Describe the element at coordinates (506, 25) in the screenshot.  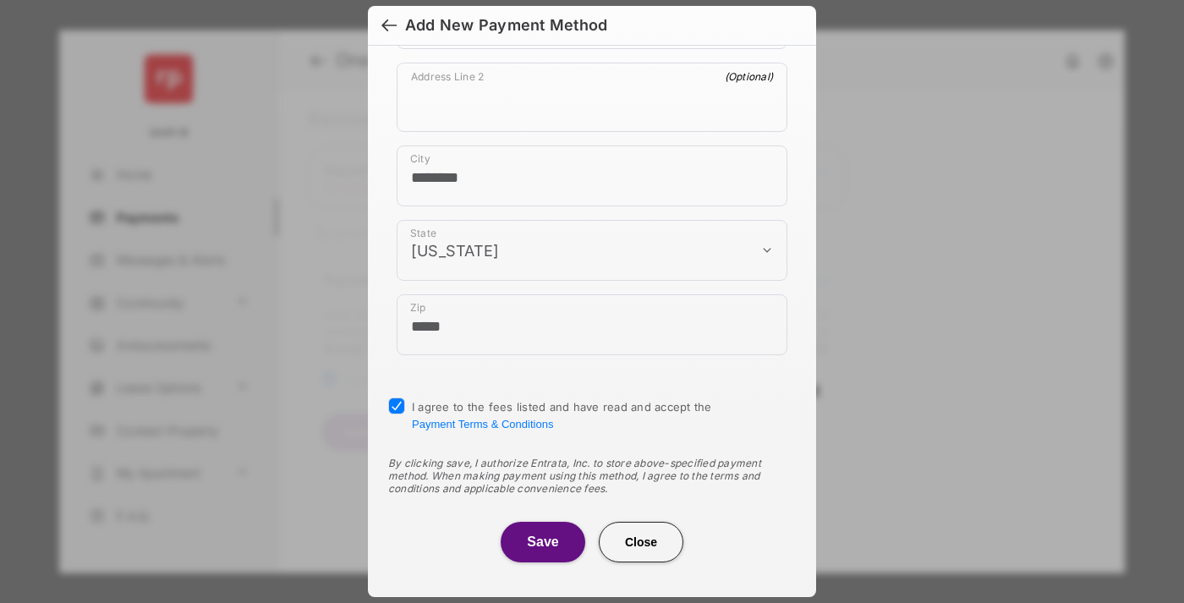
I see `div: Add New Payment Method` at that location.